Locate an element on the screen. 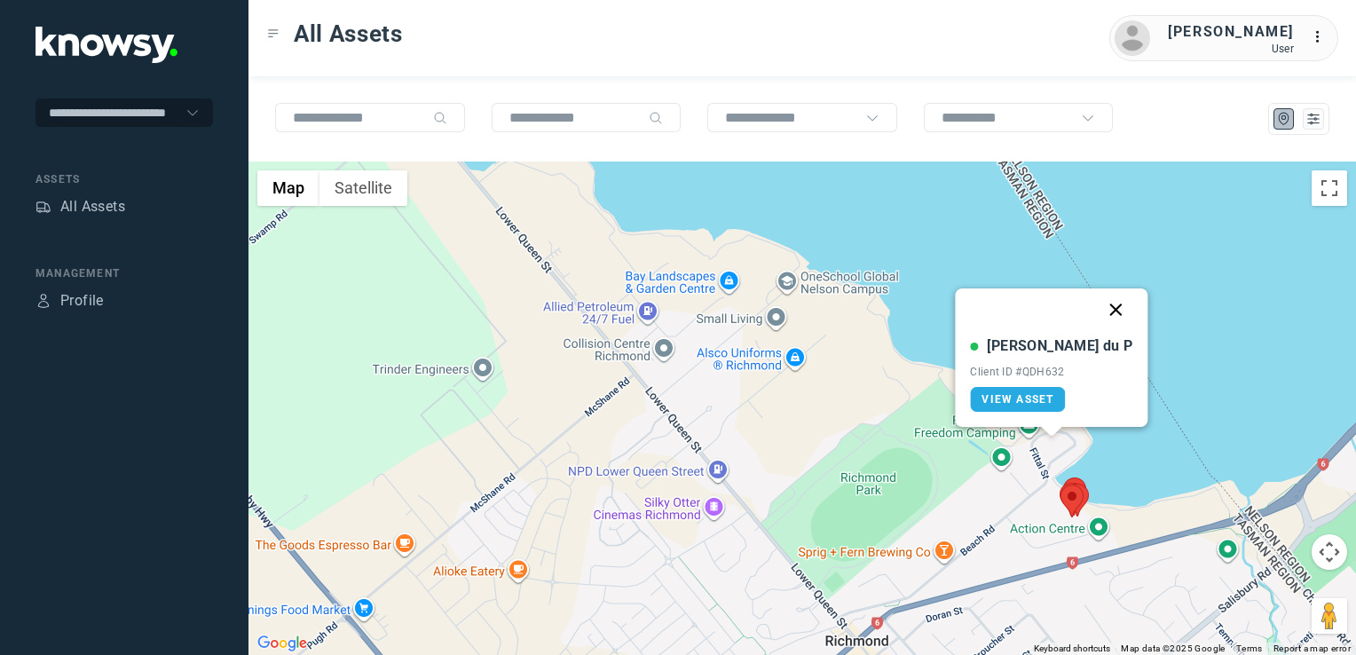 The width and height of the screenshot is (1356, 655). span: All Assets is located at coordinates (348, 34).